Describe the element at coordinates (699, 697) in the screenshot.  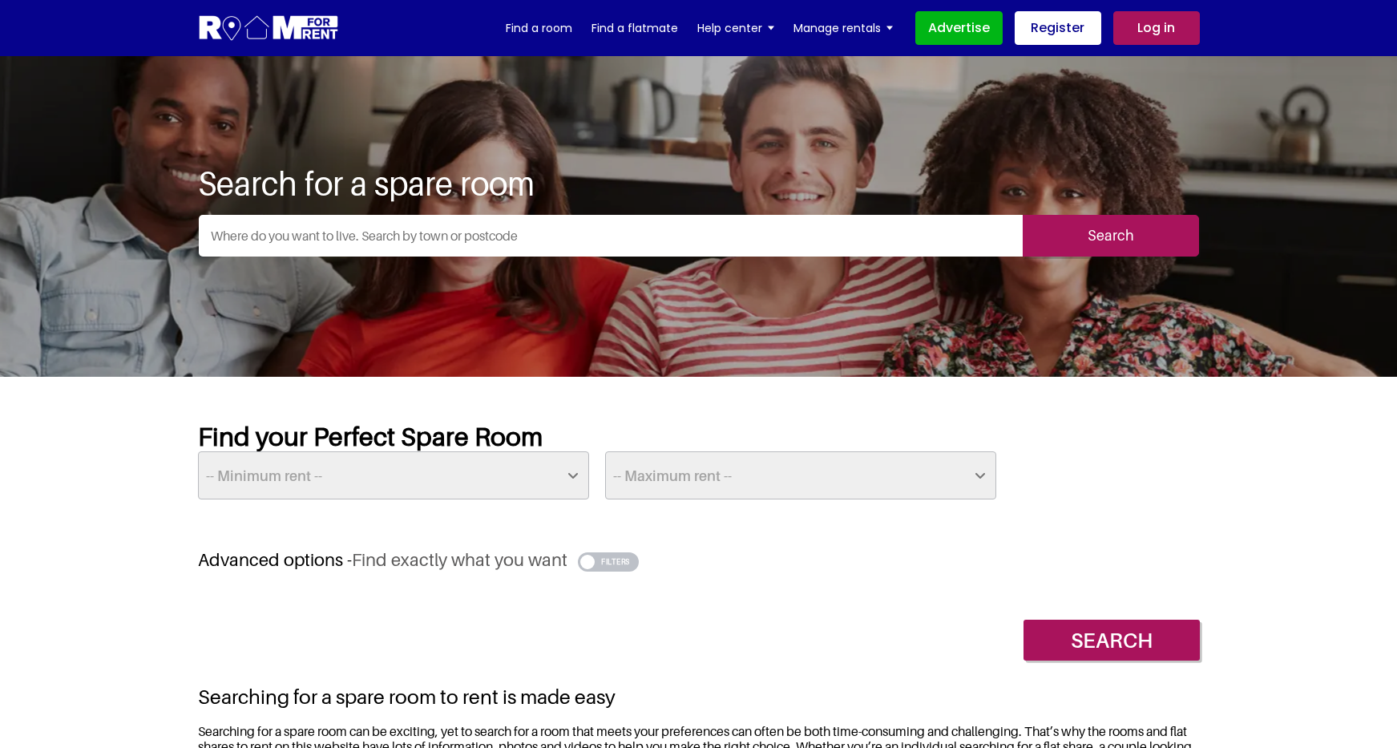
I see `h2: Searching for a spare room to rent is made easy` at that location.